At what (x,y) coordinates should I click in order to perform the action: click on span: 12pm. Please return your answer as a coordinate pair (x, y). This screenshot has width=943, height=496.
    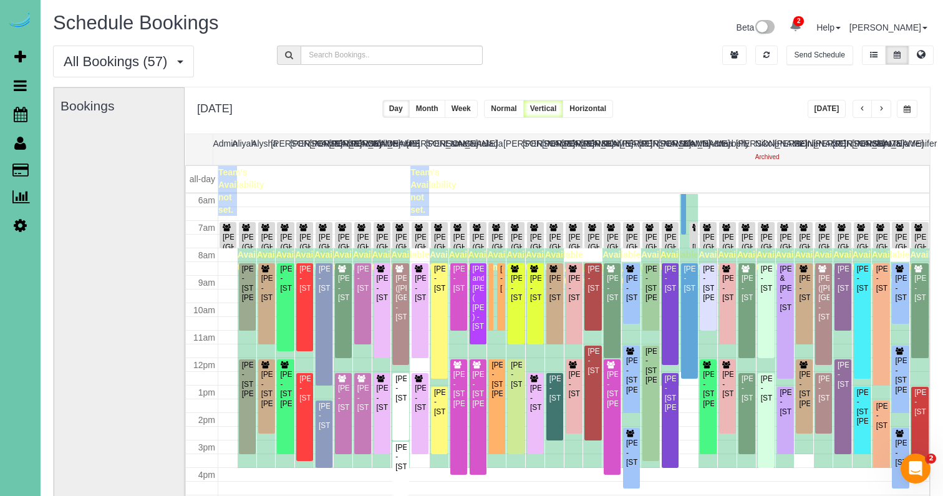
    Looking at the image, I should click on (204, 365).